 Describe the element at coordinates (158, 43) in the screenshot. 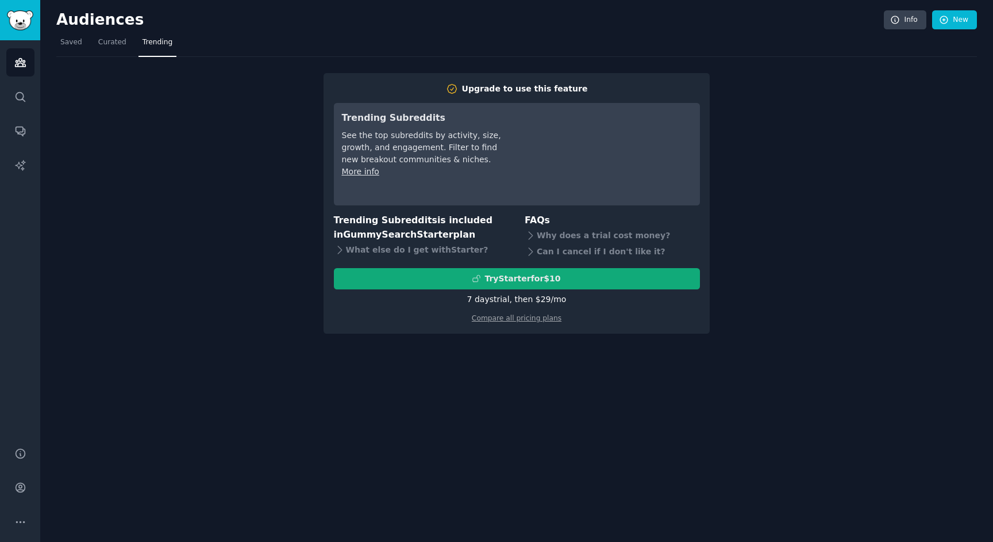

I see `span: Trending` at that location.